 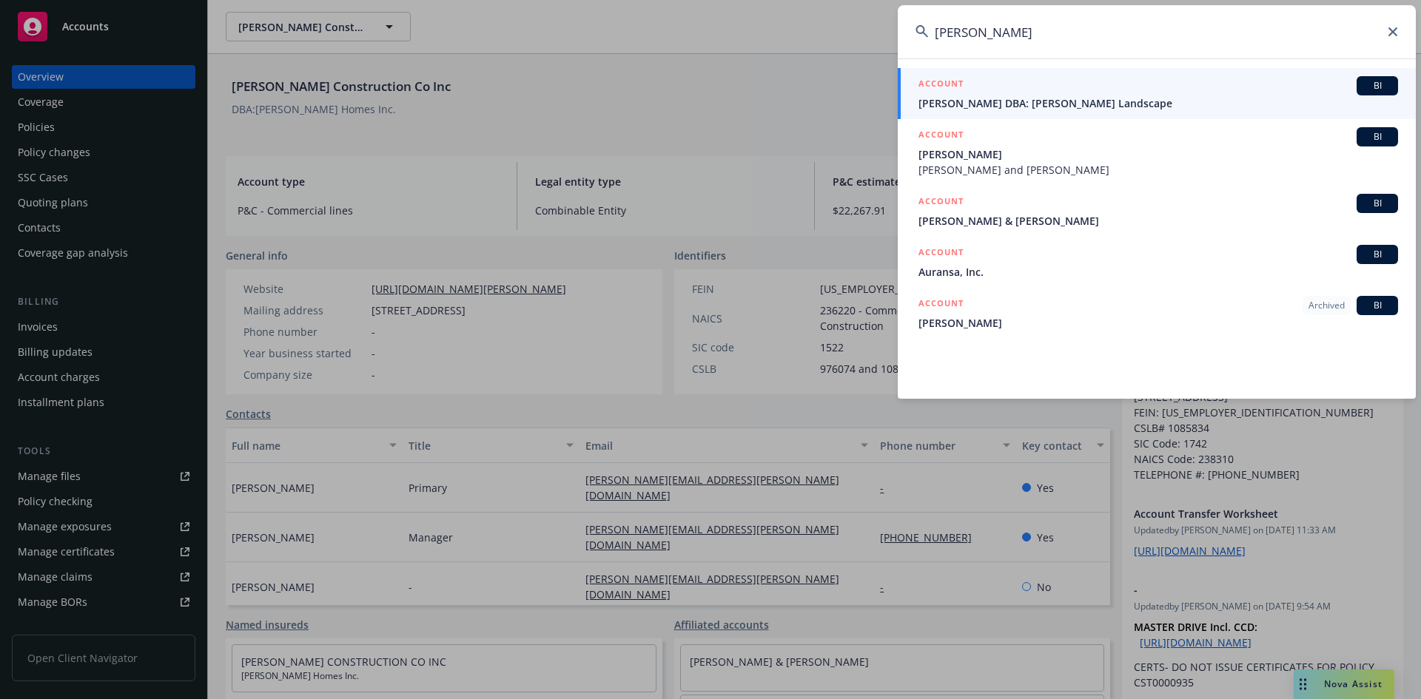 I want to click on span: Archived, so click(x=1326, y=306).